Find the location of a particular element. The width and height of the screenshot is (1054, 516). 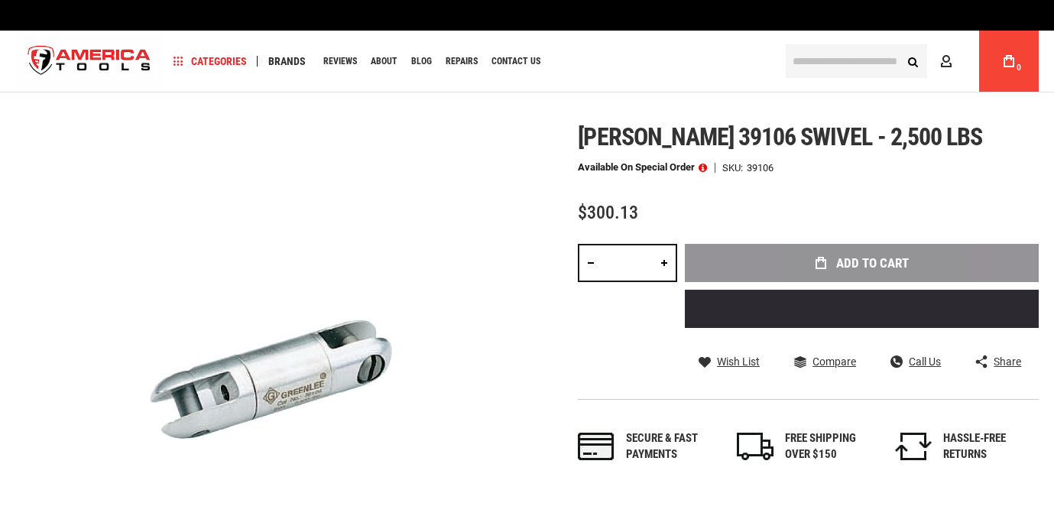

a: 0 is located at coordinates (1009, 61).